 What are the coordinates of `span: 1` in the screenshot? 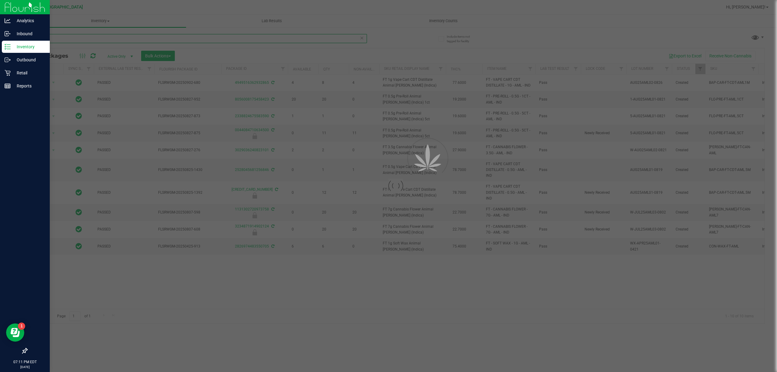 It's located at (4, 3).